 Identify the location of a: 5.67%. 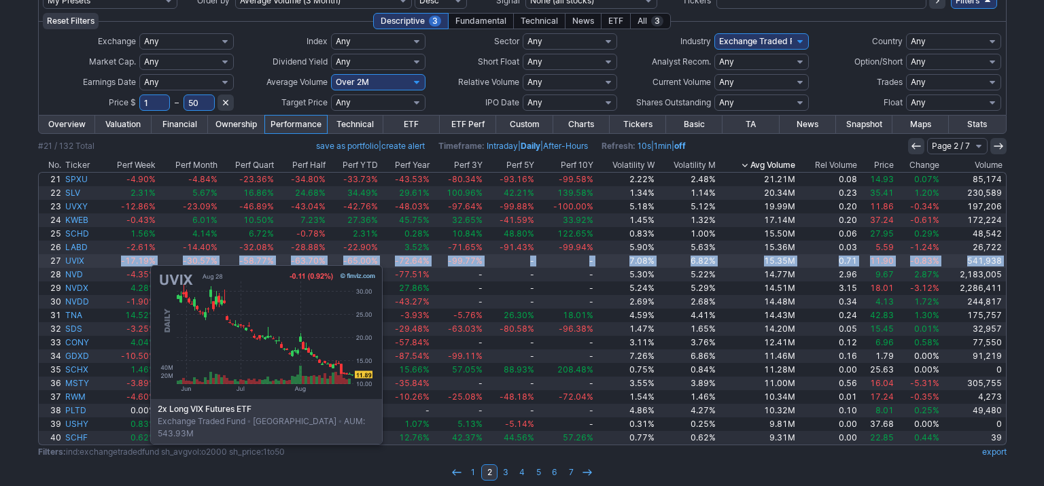
(188, 193).